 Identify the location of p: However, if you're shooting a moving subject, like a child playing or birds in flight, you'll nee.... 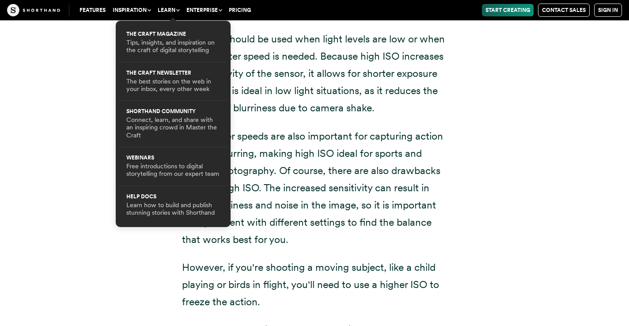
(315, 285).